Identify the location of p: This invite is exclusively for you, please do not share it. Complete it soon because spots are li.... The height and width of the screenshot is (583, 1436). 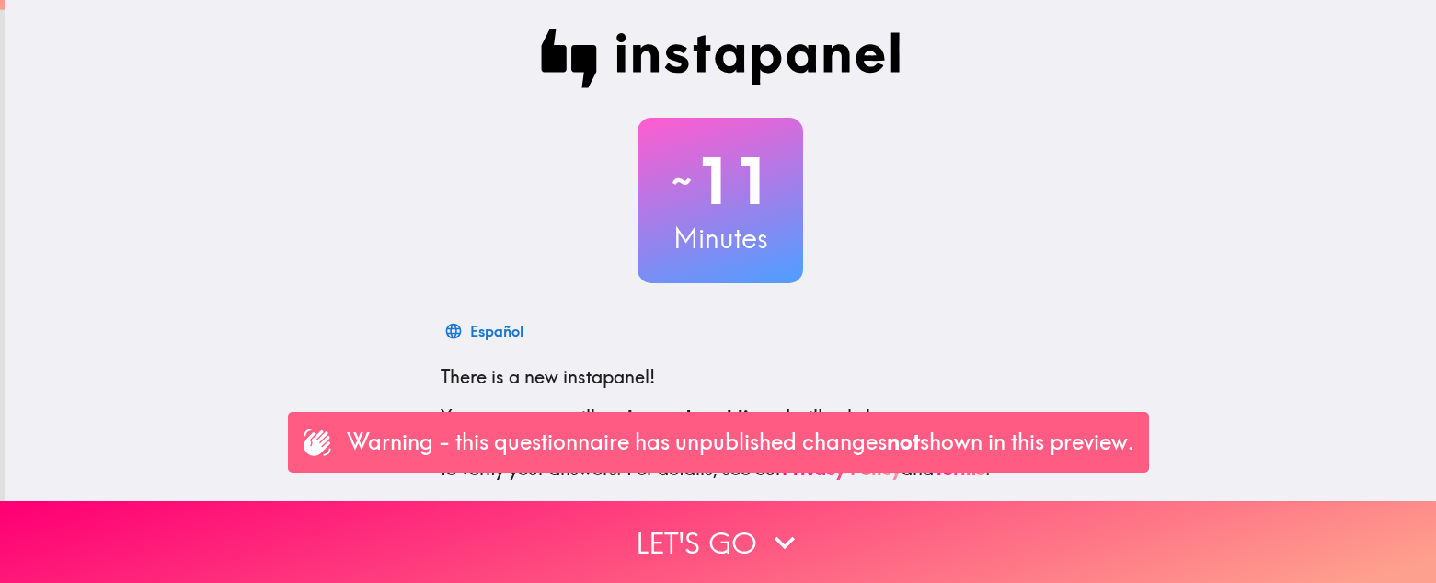
(720, 522).